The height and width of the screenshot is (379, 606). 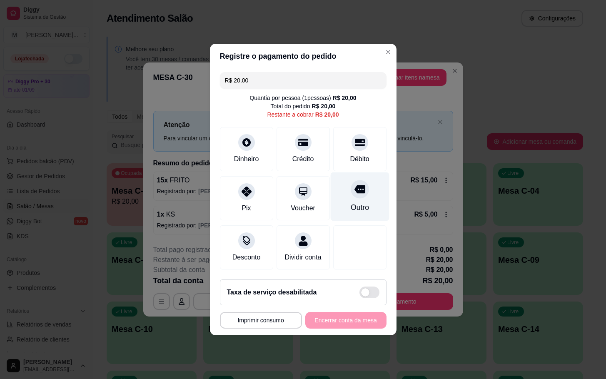 I want to click on div: Débito, so click(x=359, y=159).